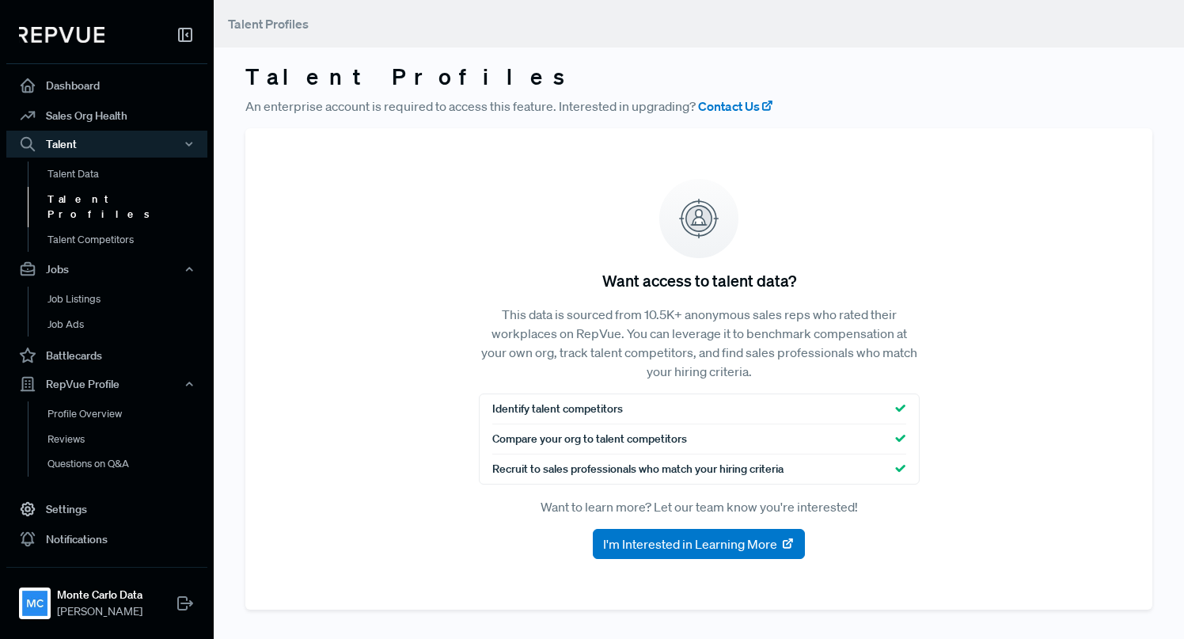  Describe the element at coordinates (107, 355) in the screenshot. I see `a: Battlecards` at that location.